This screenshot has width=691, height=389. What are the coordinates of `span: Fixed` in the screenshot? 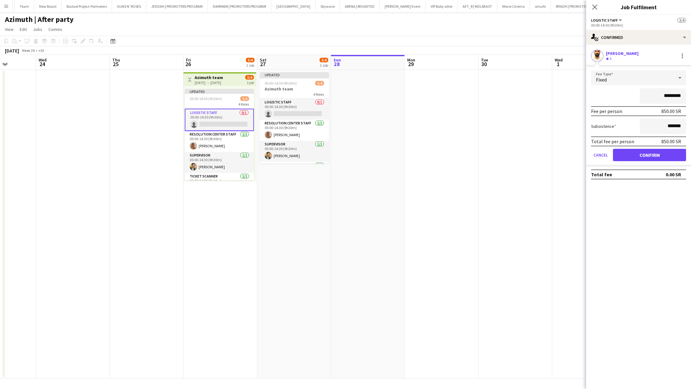 It's located at (601, 80).